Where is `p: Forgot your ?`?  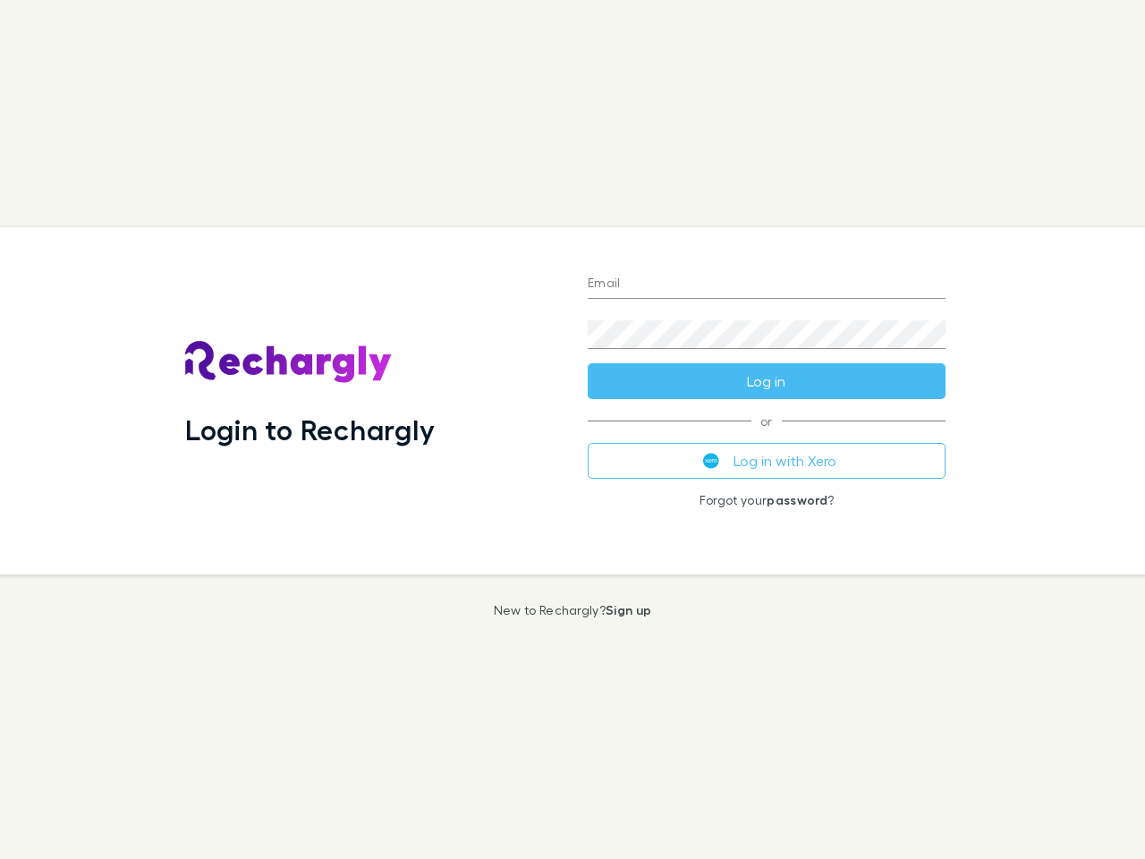
p: Forgot your ? is located at coordinates (766, 500).